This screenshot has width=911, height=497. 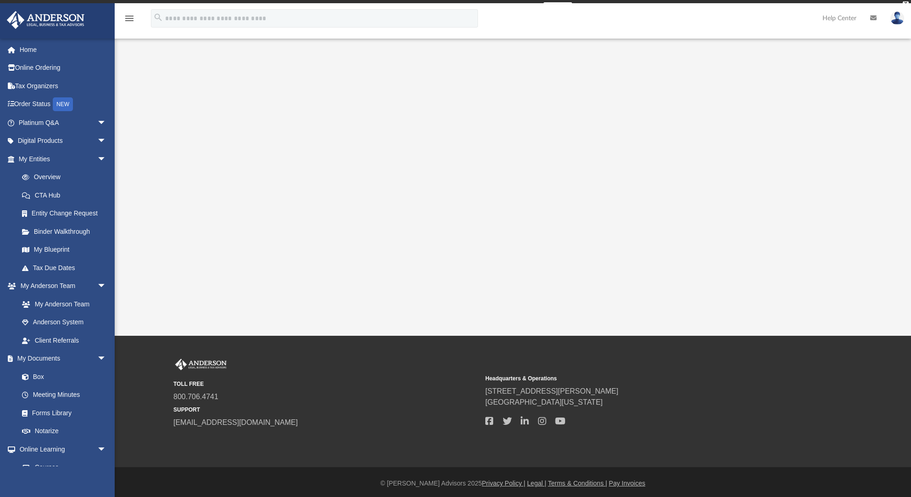 I want to click on small: Headquarters & Operations, so click(x=638, y=378).